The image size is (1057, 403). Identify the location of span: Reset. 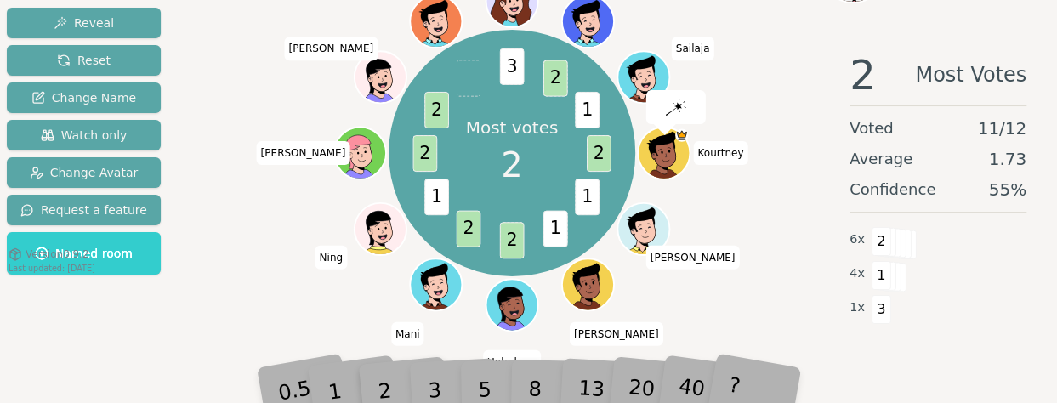
(83, 60).